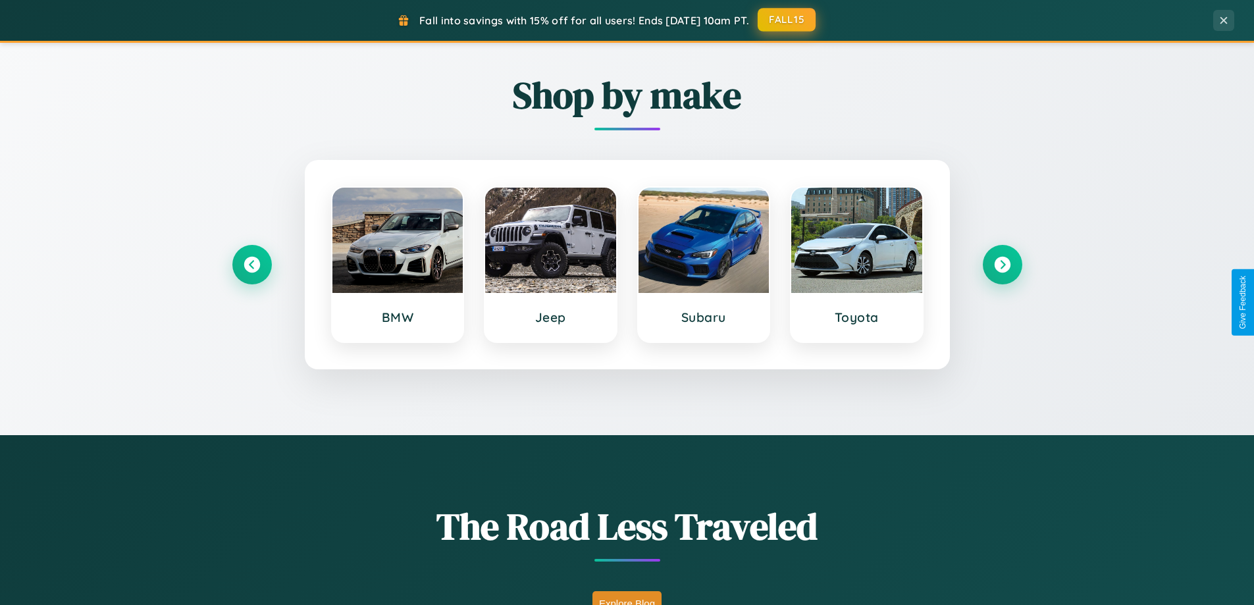  I want to click on button: FALL15, so click(787, 20).